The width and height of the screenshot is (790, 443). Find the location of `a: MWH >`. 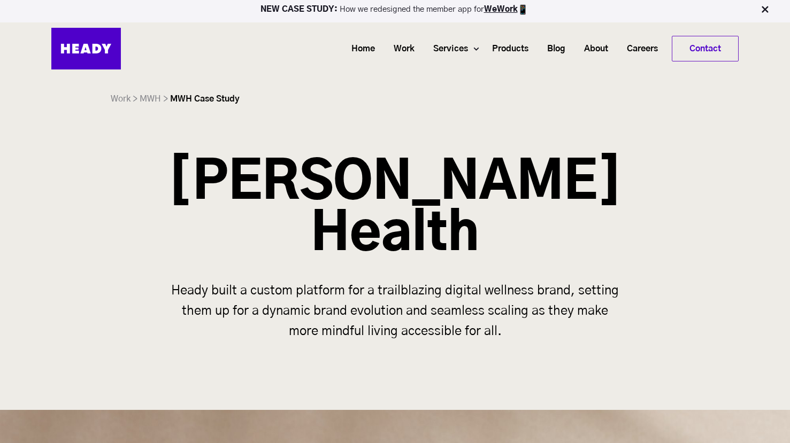

a: MWH > is located at coordinates (153, 99).